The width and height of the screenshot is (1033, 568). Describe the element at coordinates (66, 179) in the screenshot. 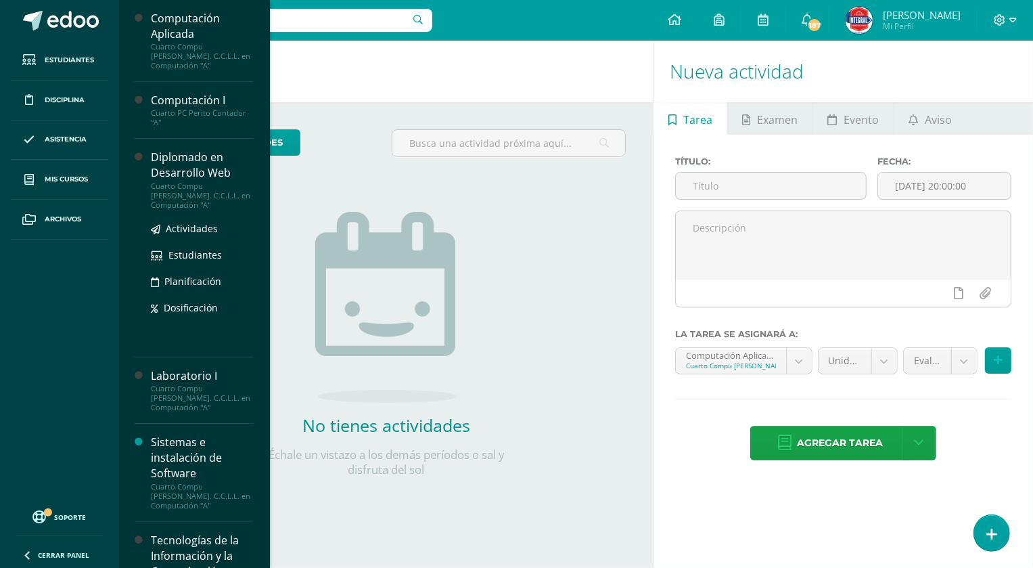

I see `span: Mis cursos` at that location.